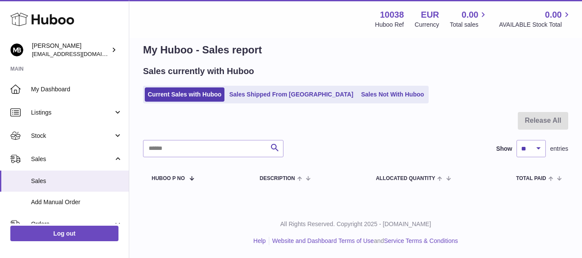  What do you see at coordinates (72, 136) in the screenshot?
I see `span: Stock` at bounding box center [72, 136].